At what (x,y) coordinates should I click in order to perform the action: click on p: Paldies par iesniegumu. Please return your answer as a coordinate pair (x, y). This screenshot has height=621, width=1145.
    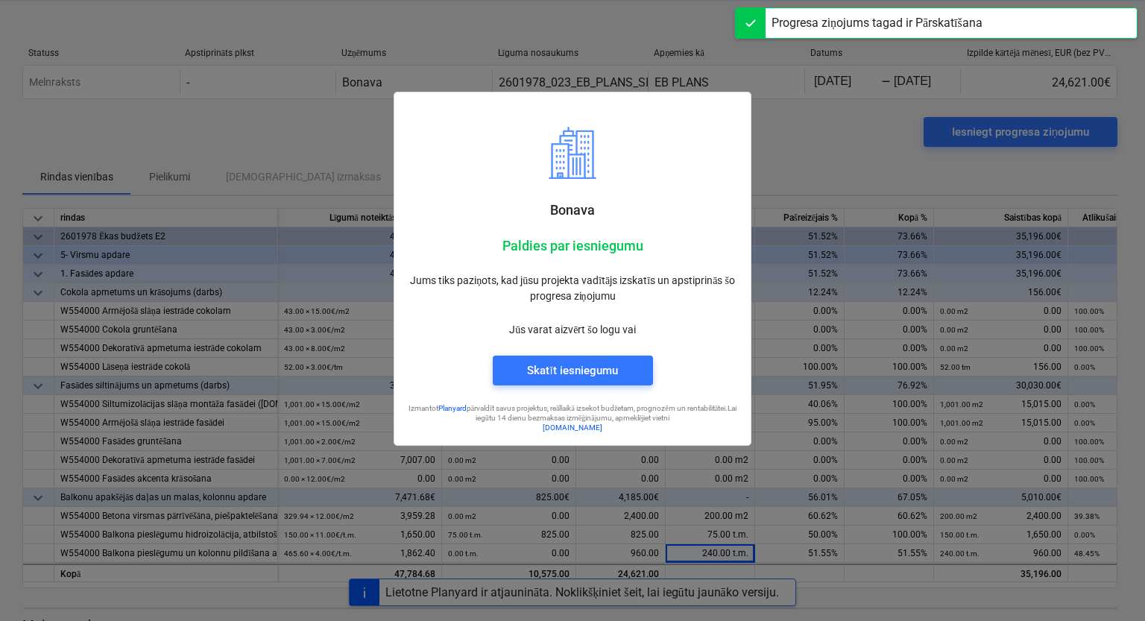
    Looking at the image, I should click on (572, 246).